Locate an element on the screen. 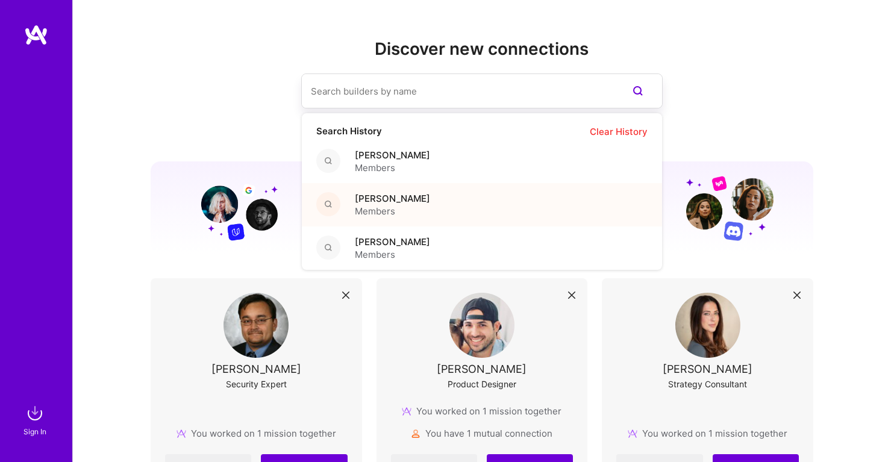 The width and height of the screenshot is (891, 462). h4: Search History is located at coordinates (349, 131).